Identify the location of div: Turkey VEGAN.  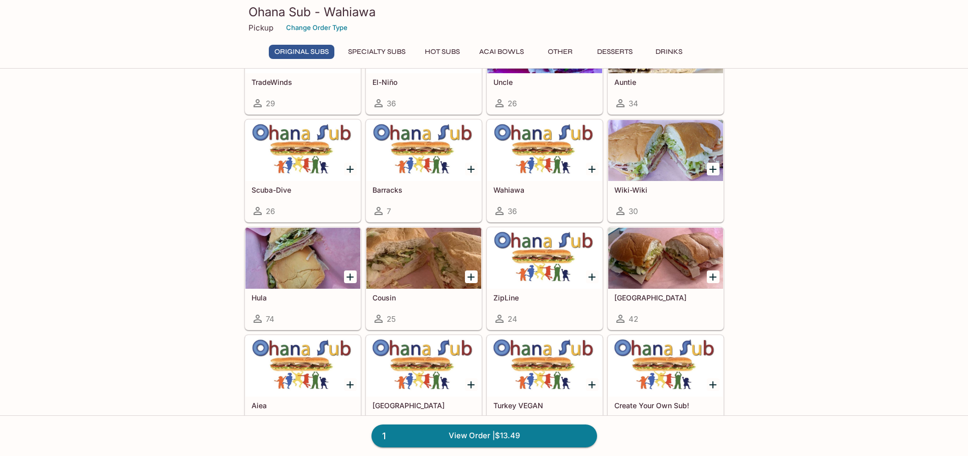
(545, 366).